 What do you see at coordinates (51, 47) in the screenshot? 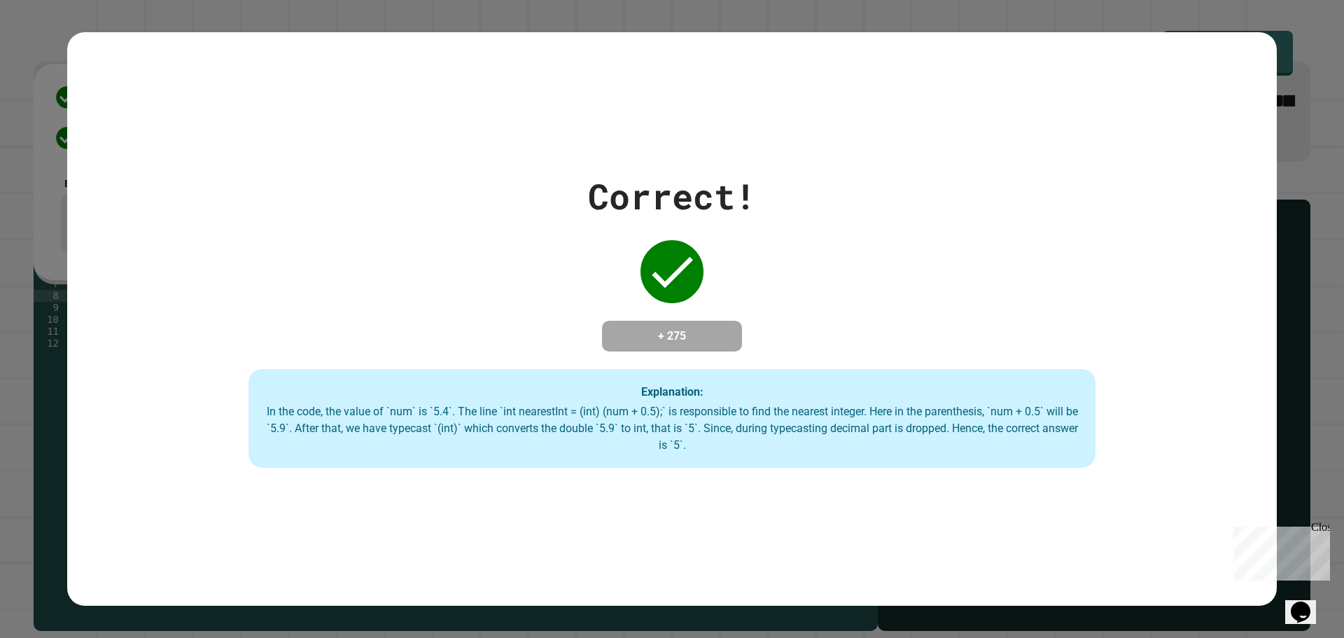
I see `div: Chat with us now!Close` at bounding box center [51, 47].